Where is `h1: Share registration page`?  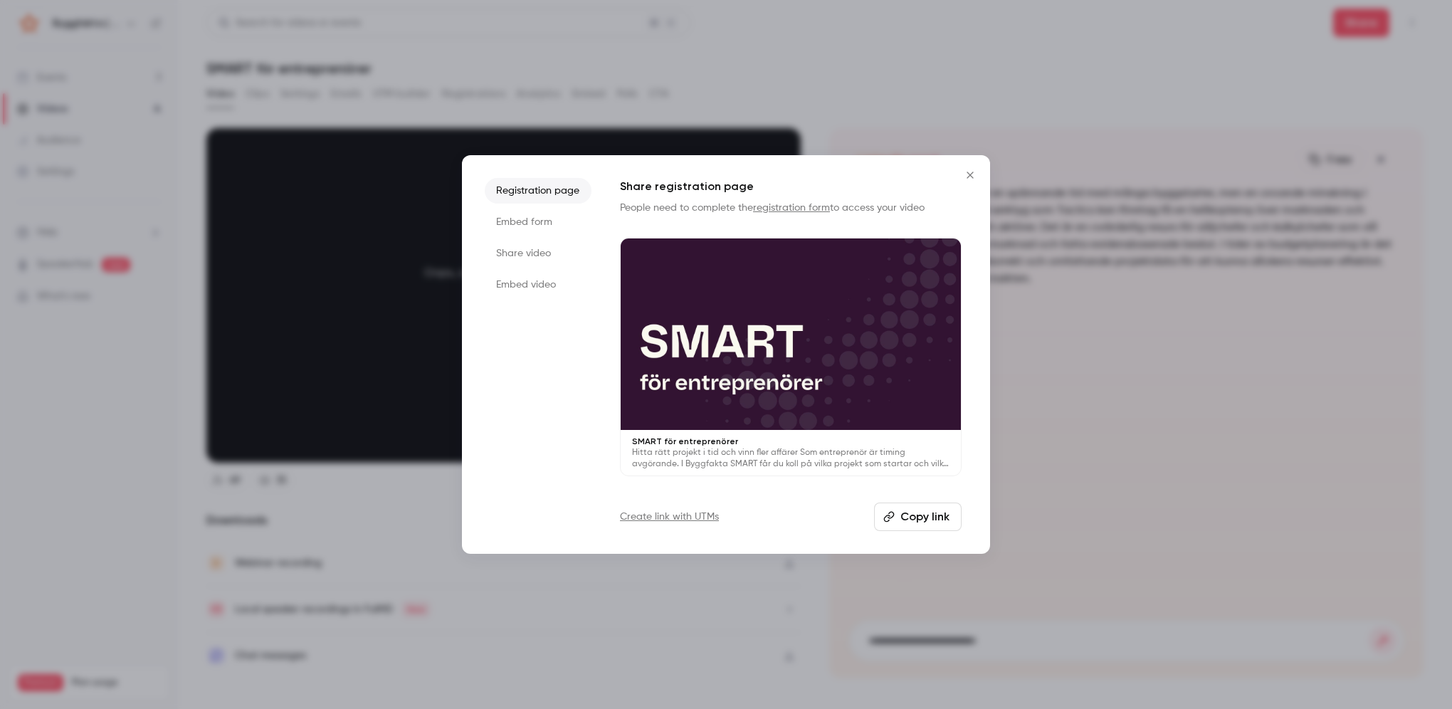
h1: Share registration page is located at coordinates (791, 186).